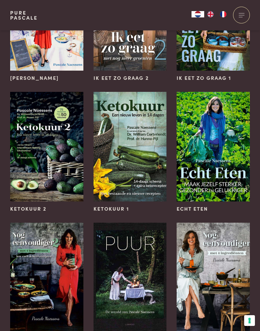  What do you see at coordinates (130, 147) in the screenshot?
I see `img: Ketokuur 1` at bounding box center [130, 147].